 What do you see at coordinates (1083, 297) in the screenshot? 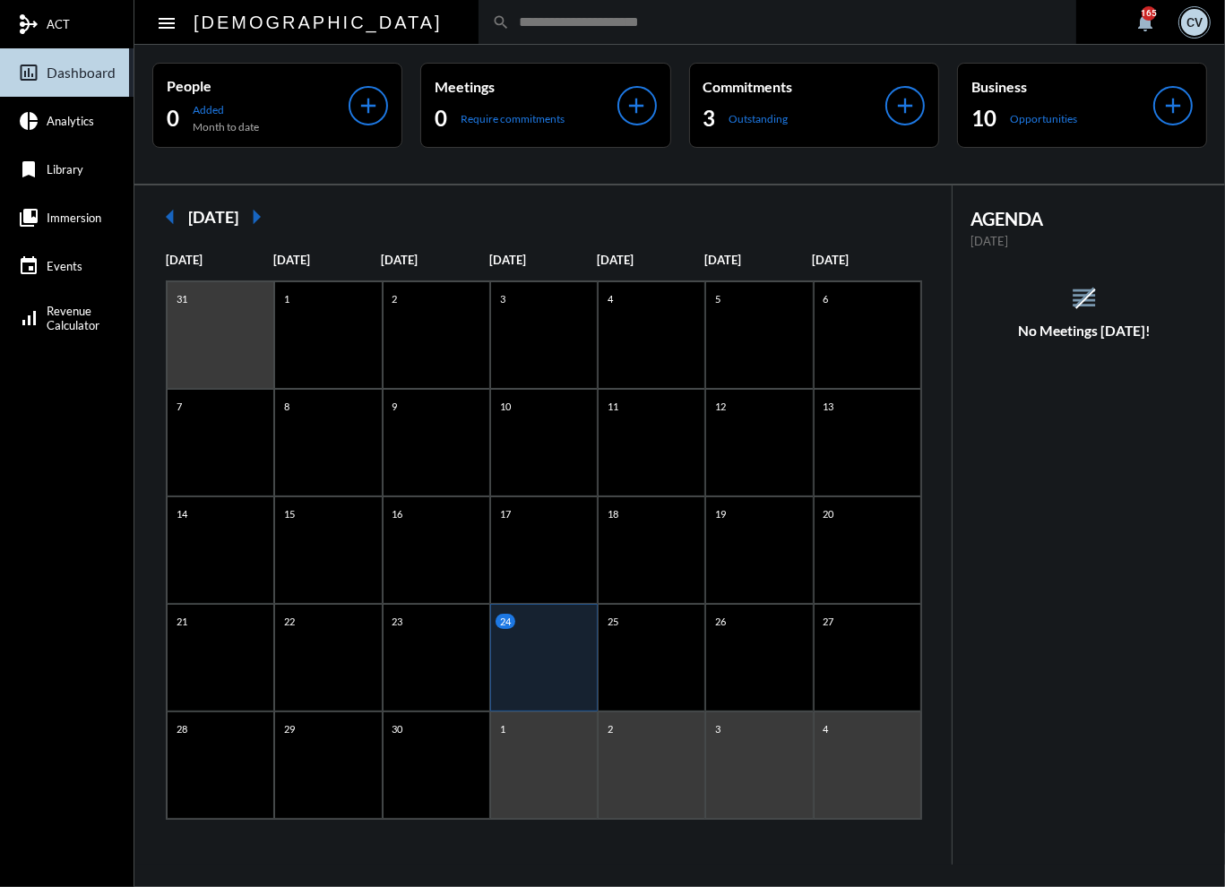
I see `mat-icon: reorder` at bounding box center [1083, 297].